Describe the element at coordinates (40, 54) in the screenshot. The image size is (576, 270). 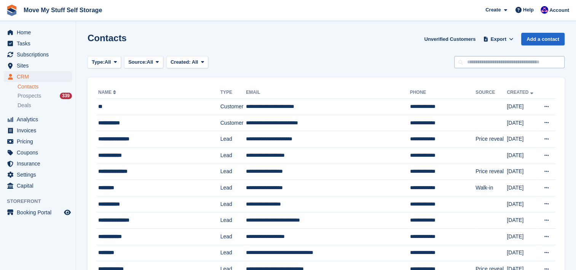
I see `span: Subscriptions` at that location.